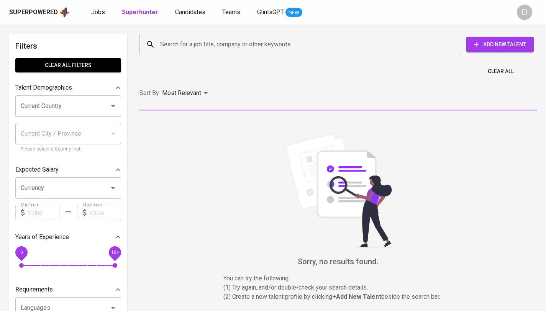 The height and width of the screenshot is (311, 546). Describe the element at coordinates (338, 288) in the screenshot. I see `p: (1) Try again, and/or double-check your search details,` at that location.